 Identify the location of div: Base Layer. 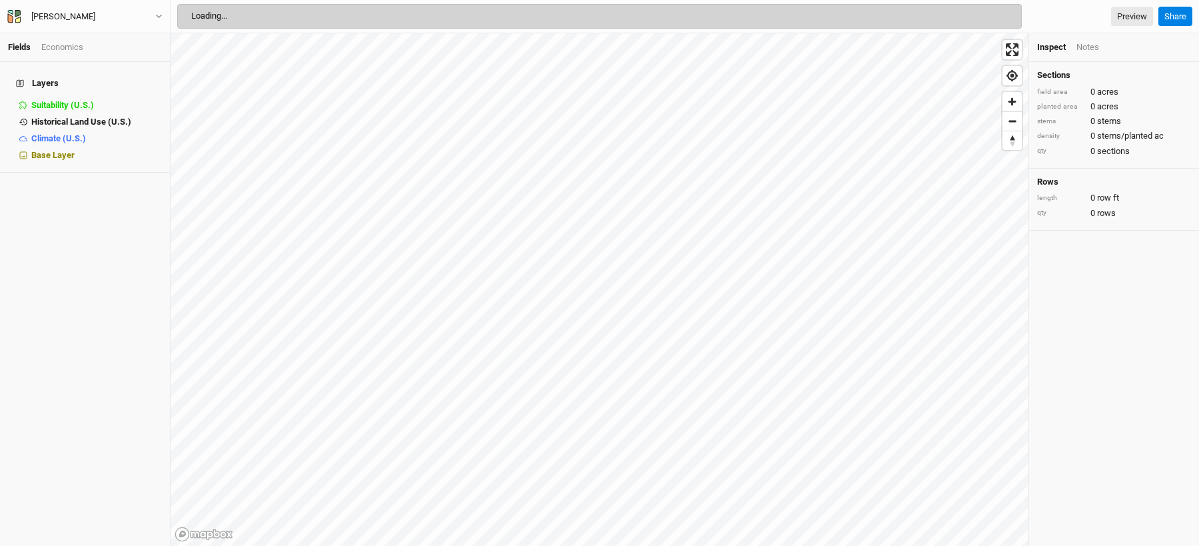
(97, 155).